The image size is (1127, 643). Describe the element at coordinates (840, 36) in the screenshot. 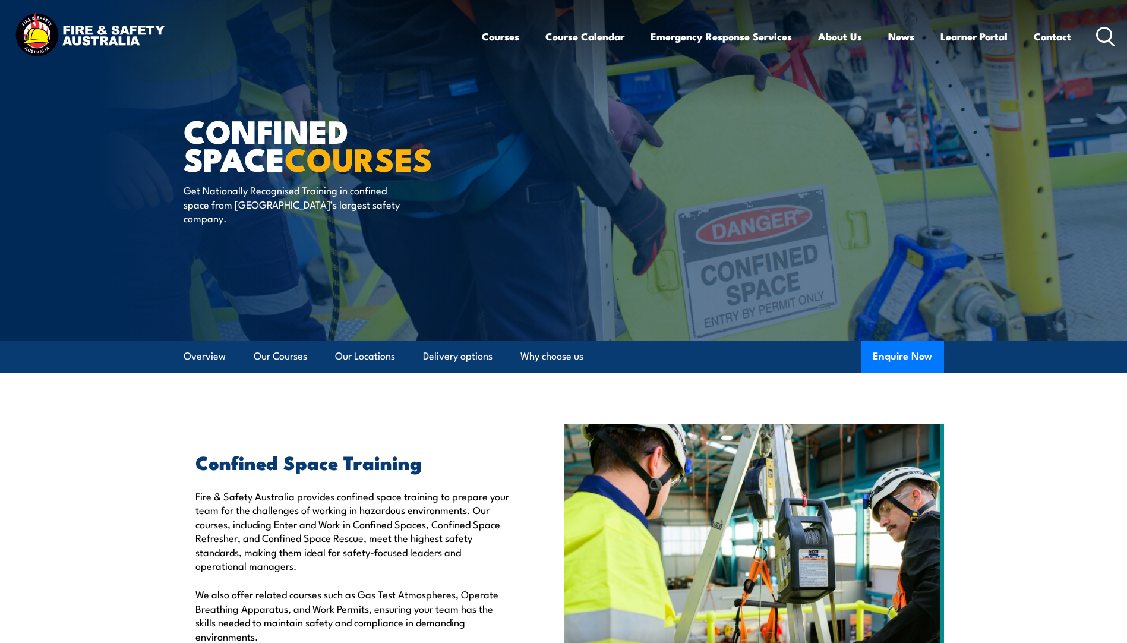

I see `a: About Us` at that location.